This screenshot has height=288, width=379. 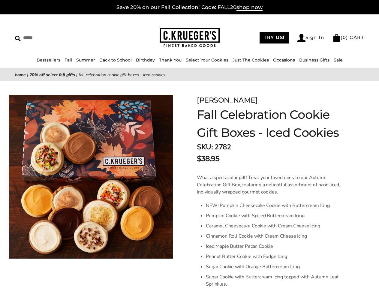 What do you see at coordinates (336, 38) in the screenshot?
I see `img: Bag` at bounding box center [336, 38].